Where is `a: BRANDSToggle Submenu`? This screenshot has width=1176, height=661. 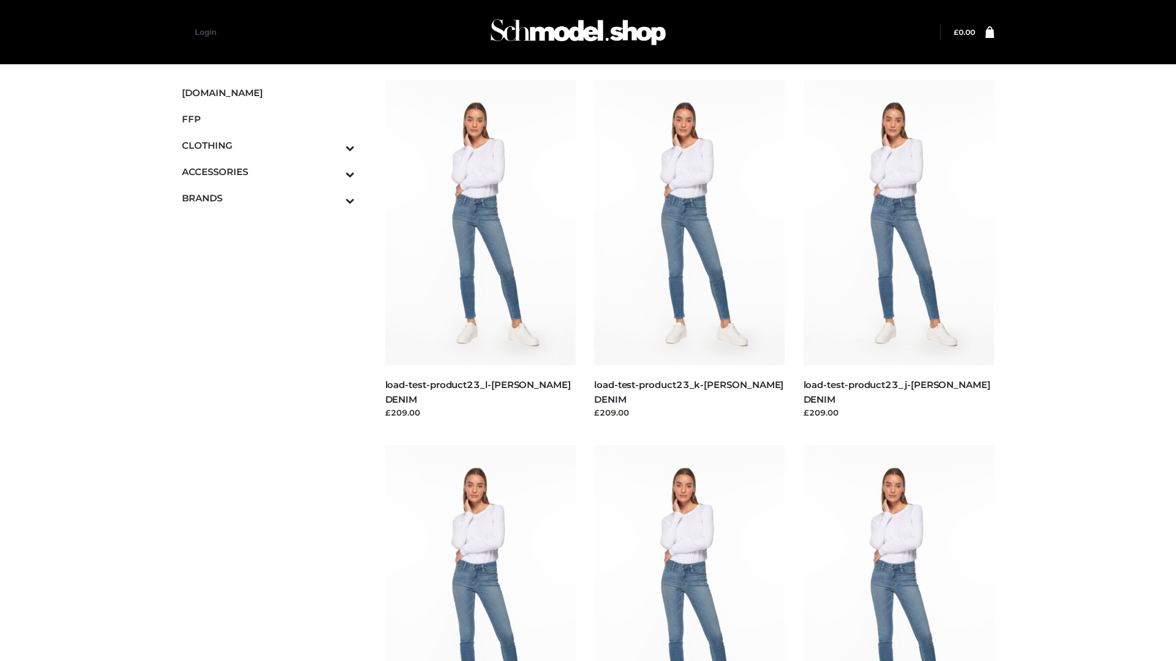
a: BRANDSToggle Submenu is located at coordinates (268, 198).